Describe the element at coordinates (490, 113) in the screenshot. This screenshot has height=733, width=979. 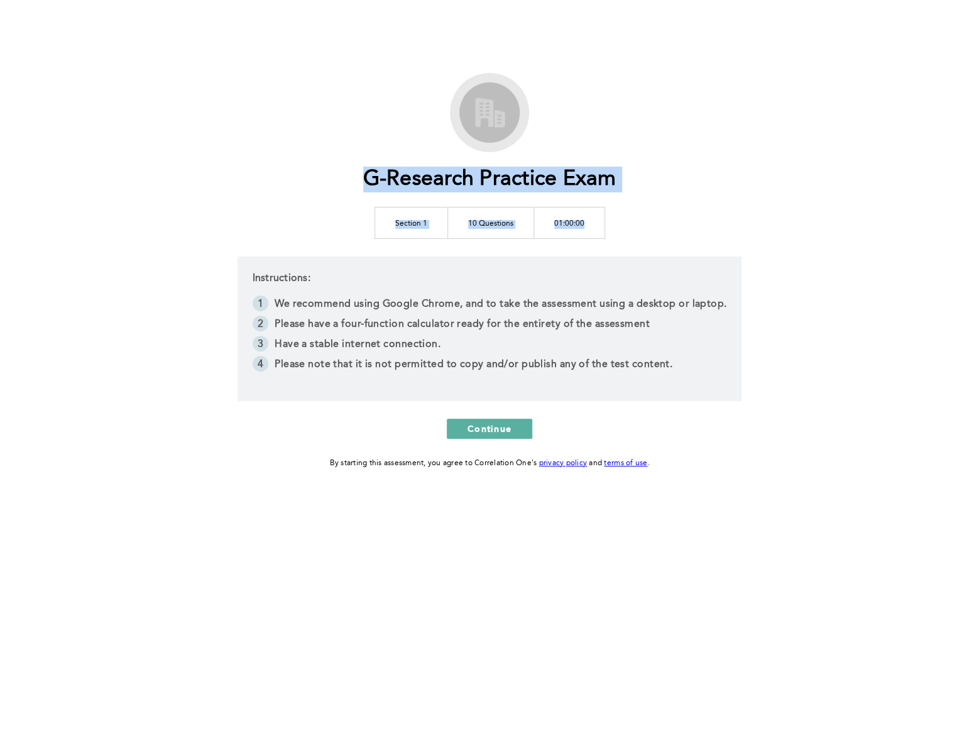
I see `img: G-Research` at that location.